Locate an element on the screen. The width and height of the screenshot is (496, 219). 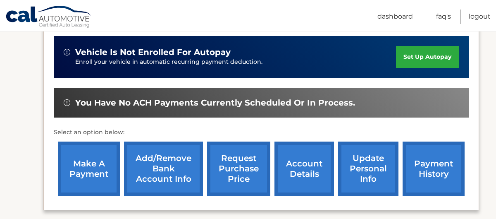
span: You have no ACH payments currently scheduled or in process. is located at coordinates (215, 103).